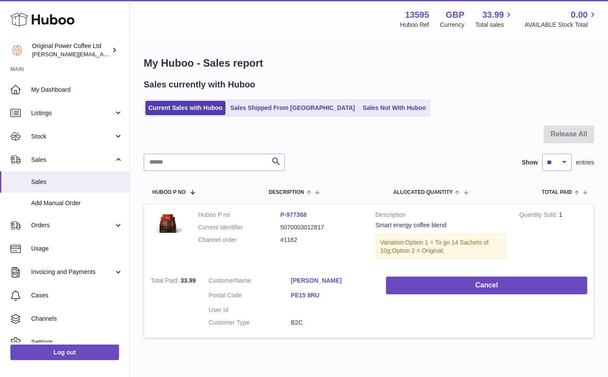  What do you see at coordinates (441, 247) in the screenshot?
I see `div: Variation:` at bounding box center [441, 247].